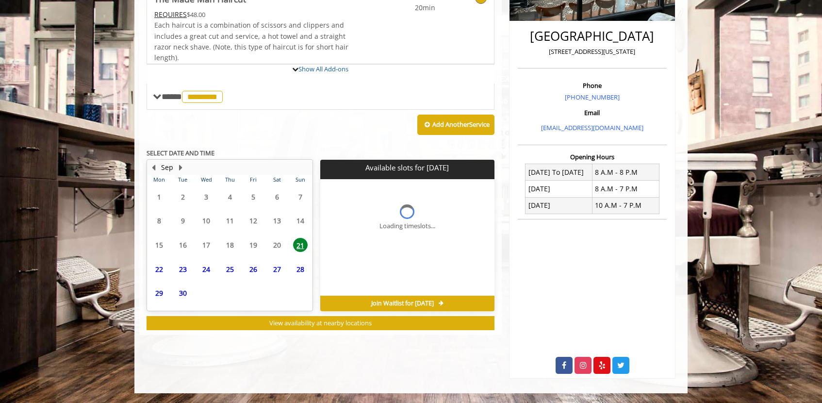 Image resolution: width=822 pixels, height=403 pixels. Describe the element at coordinates (277, 180) in the screenshot. I see `th: Sat` at that location.